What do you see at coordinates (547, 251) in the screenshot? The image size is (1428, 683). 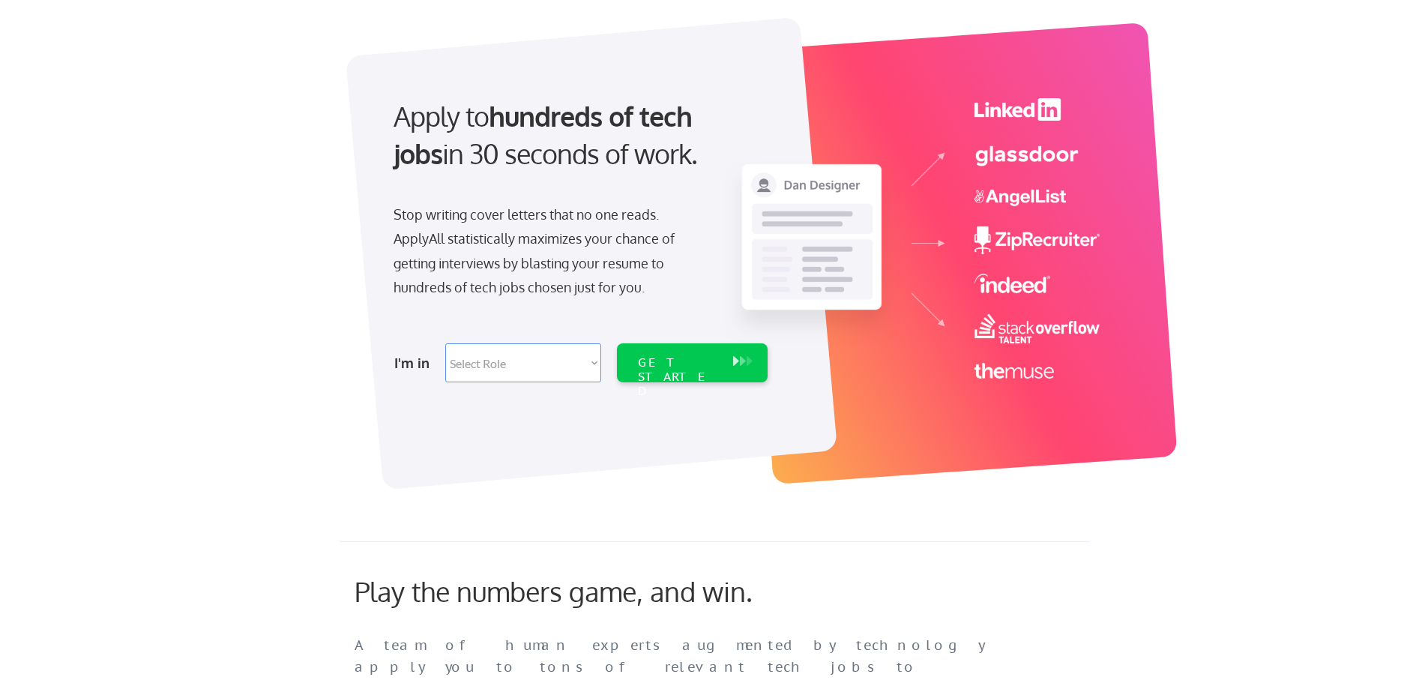 I see `div: Stop writing cover letters that no one reads. ApplyAll statistically maximizes your chance of get...` at bounding box center [547, 251].